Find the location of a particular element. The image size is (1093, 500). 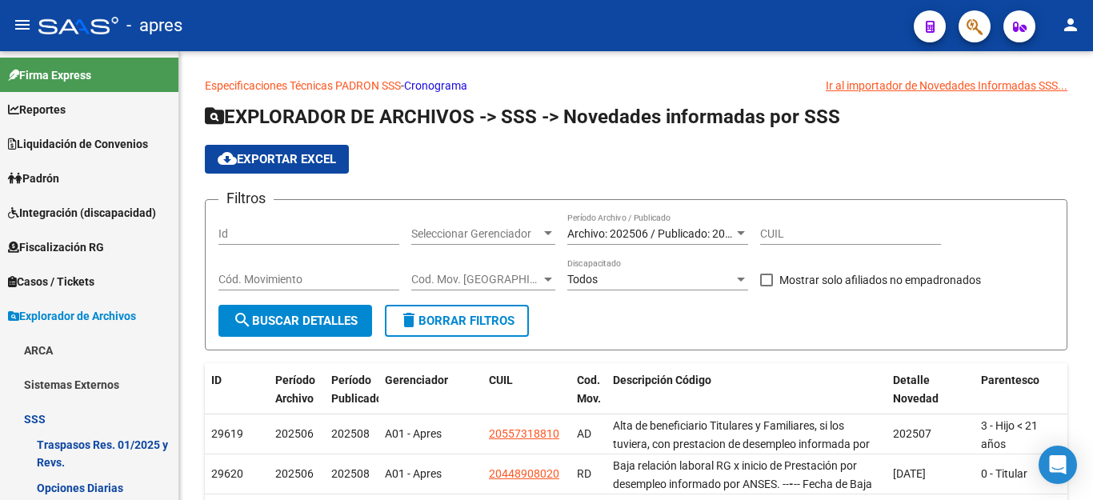

span: 20557318810 is located at coordinates (524, 434).